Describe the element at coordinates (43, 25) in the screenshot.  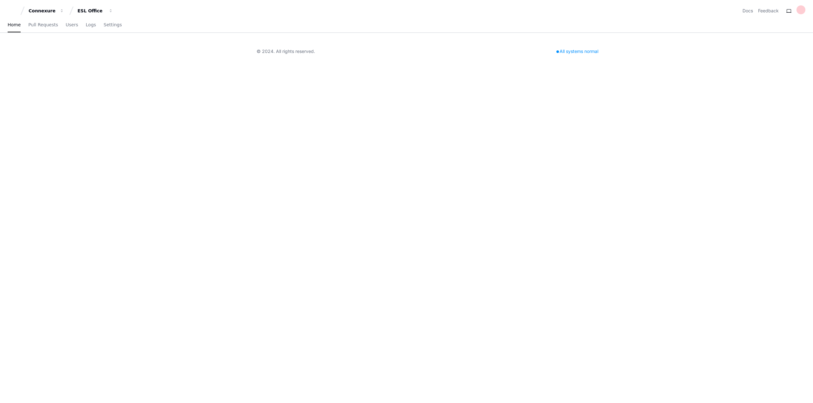
I see `span: Pull Requests` at that location.